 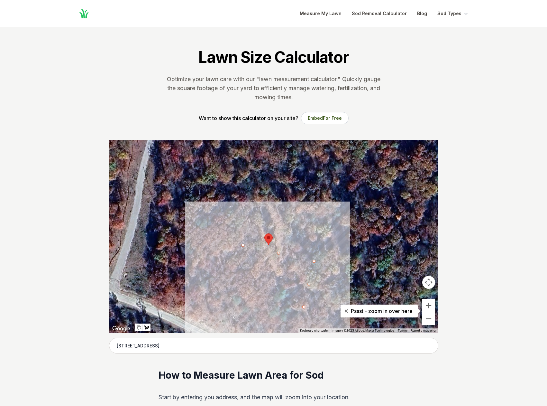 I want to click on button: Zoom out, so click(x=429, y=318).